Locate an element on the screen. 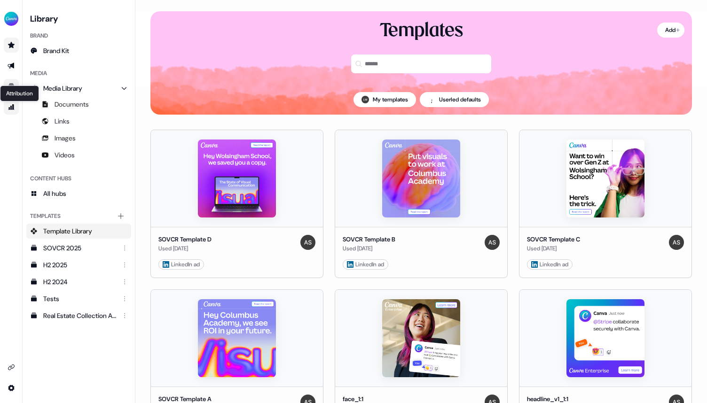 The image size is (707, 403). a: Images is located at coordinates (78, 138).